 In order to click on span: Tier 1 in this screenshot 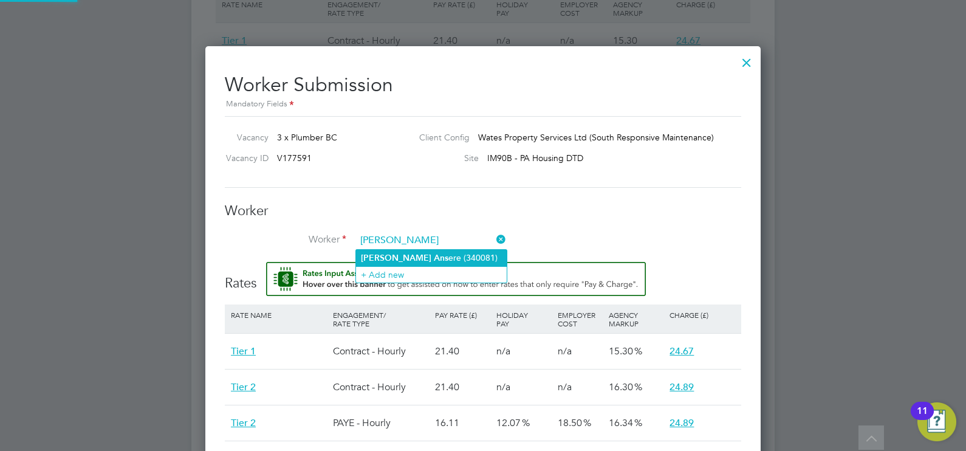, I will do `click(243, 351)`.